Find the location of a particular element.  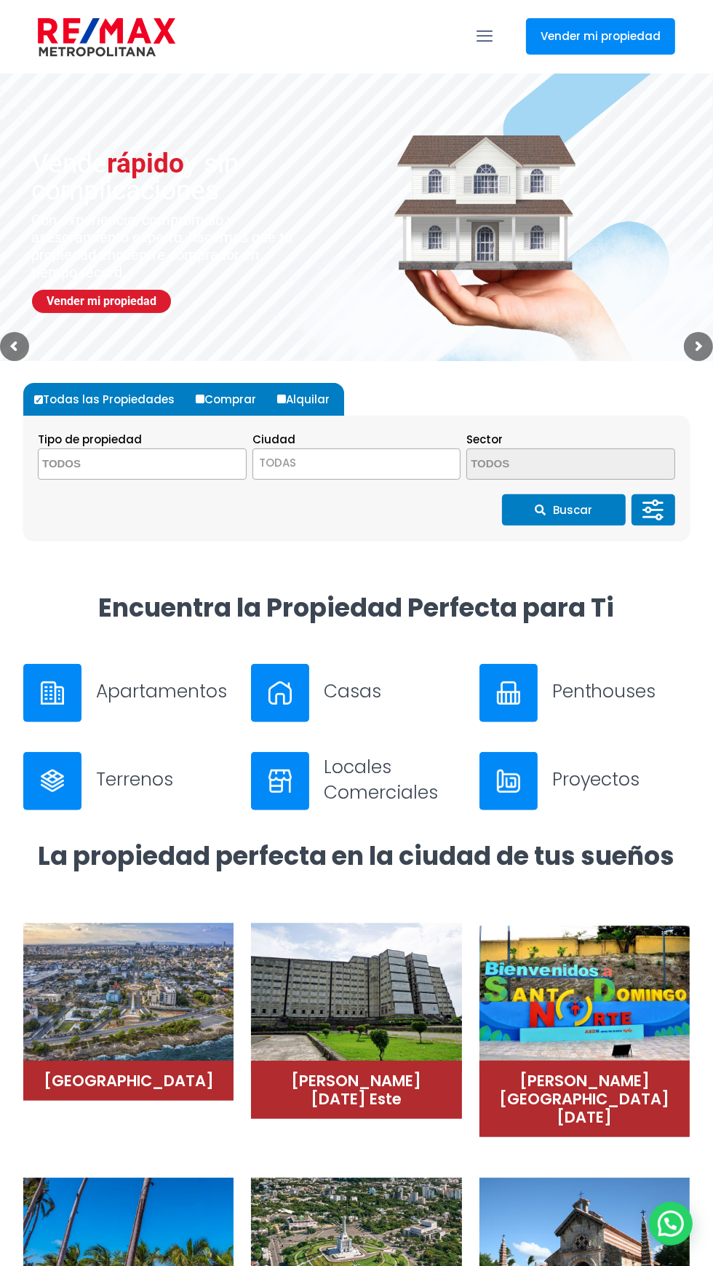

h3: Terrenos is located at coordinates (165, 779).